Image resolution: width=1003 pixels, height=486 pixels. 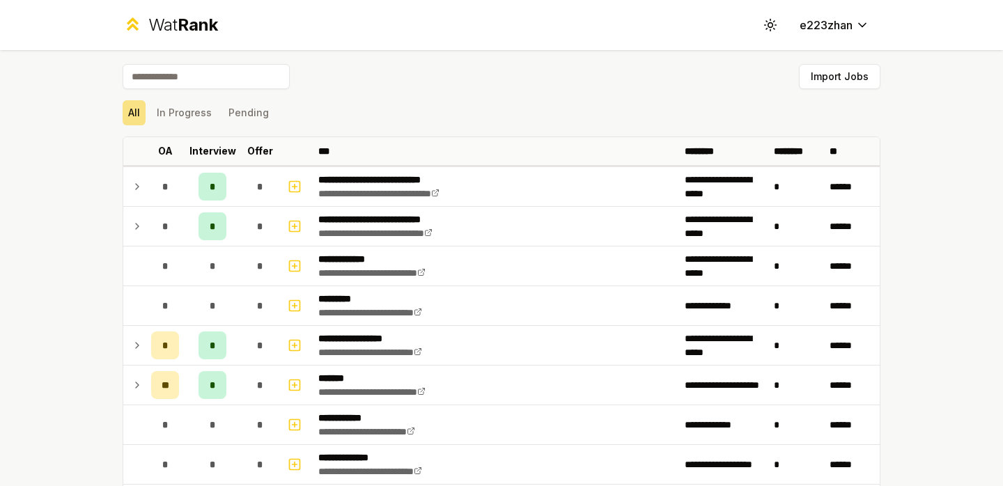 What do you see at coordinates (260, 151) in the screenshot?
I see `p: Offer` at bounding box center [260, 151].